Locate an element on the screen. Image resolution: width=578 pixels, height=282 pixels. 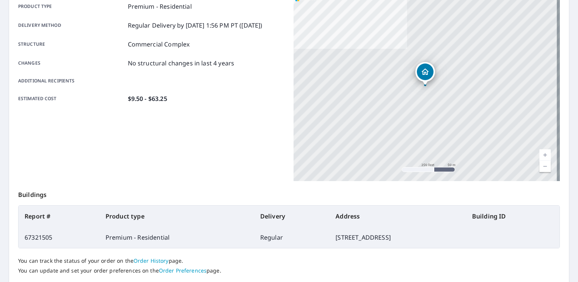
p: Product type is located at coordinates (71, 6).